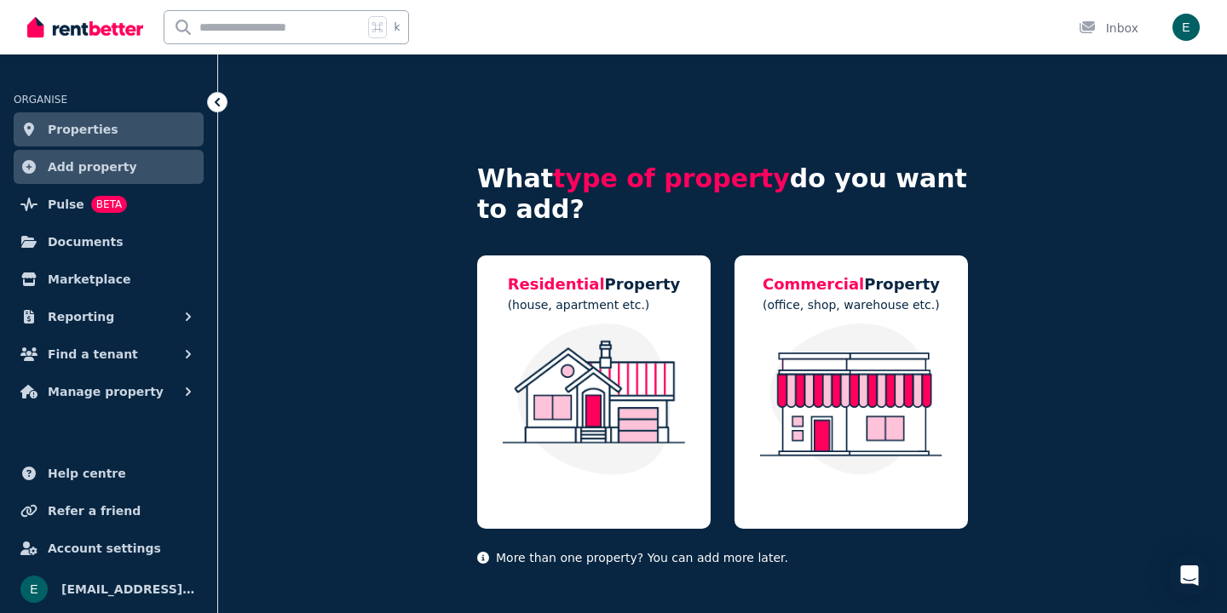 This screenshot has height=613, width=1227. Describe the element at coordinates (108, 242) in the screenshot. I see `a: Documents` at that location.